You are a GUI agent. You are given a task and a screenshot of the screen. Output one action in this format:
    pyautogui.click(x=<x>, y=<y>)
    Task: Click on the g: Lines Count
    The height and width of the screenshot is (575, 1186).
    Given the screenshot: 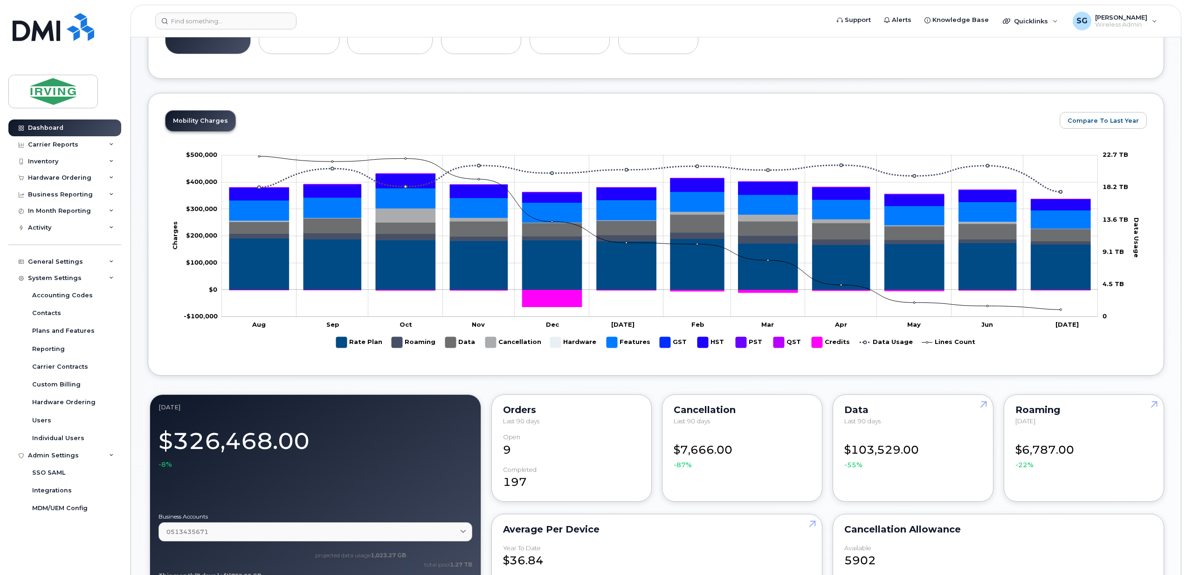 What is the action you would take?
    pyautogui.click(x=949, y=342)
    